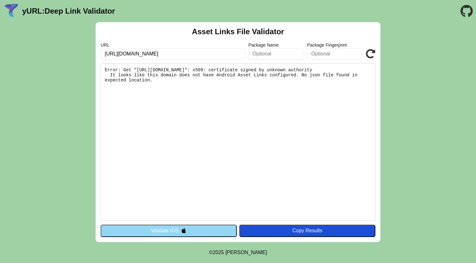  Describe the element at coordinates (238, 32) in the screenshot. I see `h2: Asset Links File Validator` at that location.